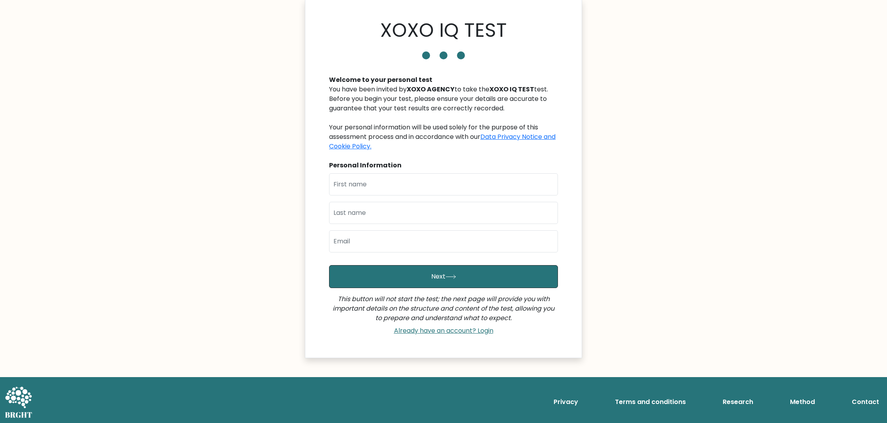 The height and width of the screenshot is (423, 887). What do you see at coordinates (444, 80) in the screenshot?
I see `div: Welcome to your personal test` at bounding box center [444, 80].